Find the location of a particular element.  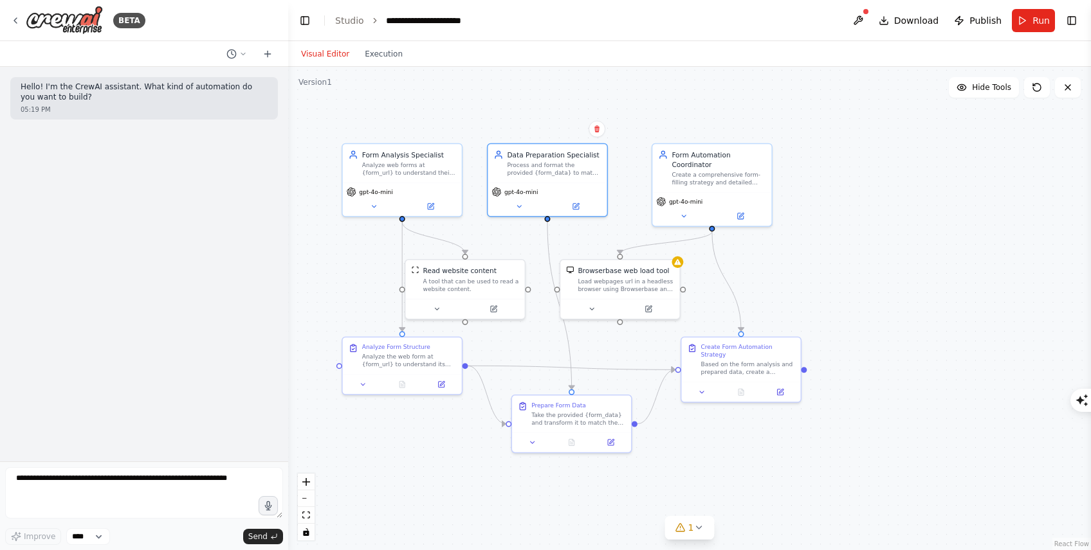

div: Data Preparation Specialist is located at coordinates (554, 154).